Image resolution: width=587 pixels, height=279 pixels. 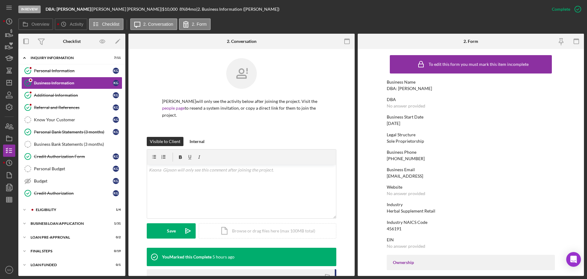 What do you see at coordinates (471, 204) in the screenshot?
I see `div: Industry` at bounding box center [471, 204].